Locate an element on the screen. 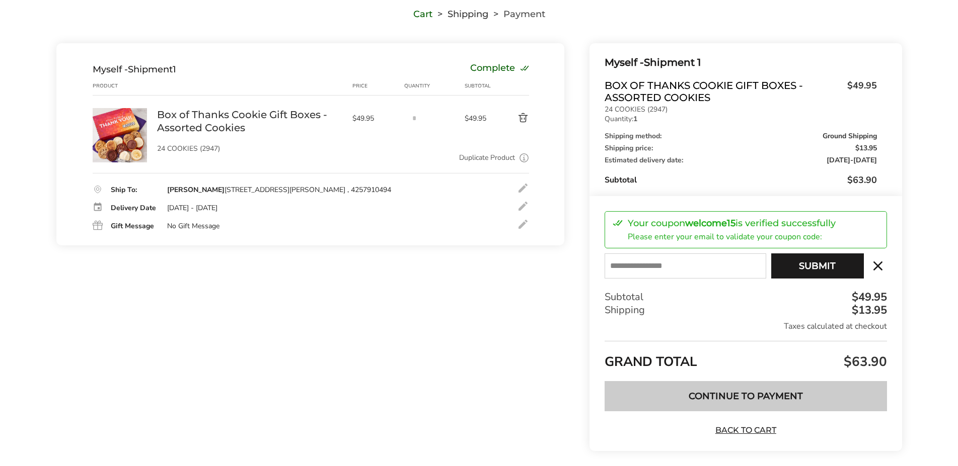  strong: 1 is located at coordinates (635, 119).